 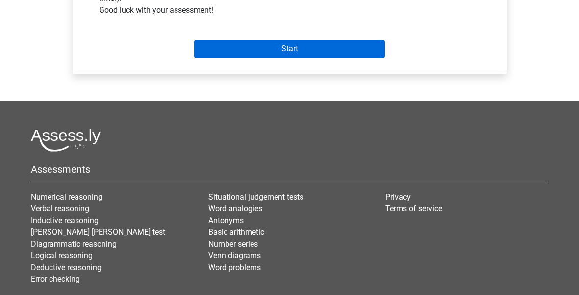 I want to click on a: Inductive reasoning, so click(x=65, y=220).